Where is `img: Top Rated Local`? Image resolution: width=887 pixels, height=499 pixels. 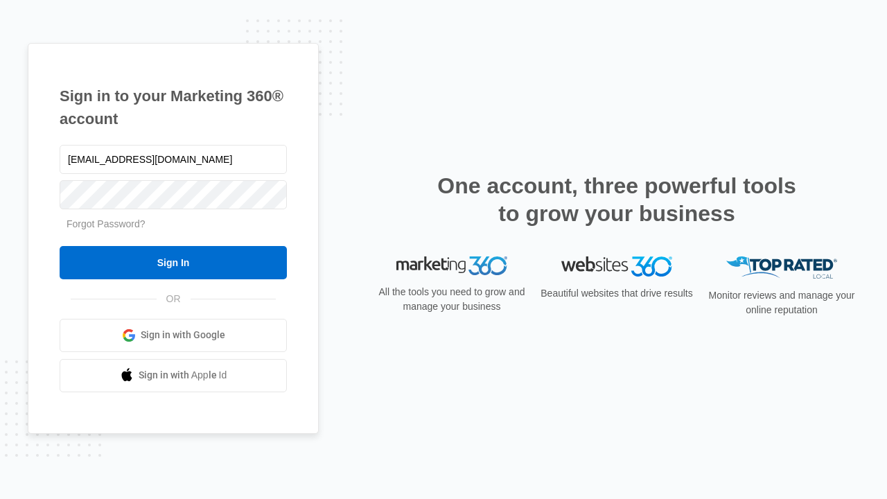 img: Top Rated Local is located at coordinates (782, 267).